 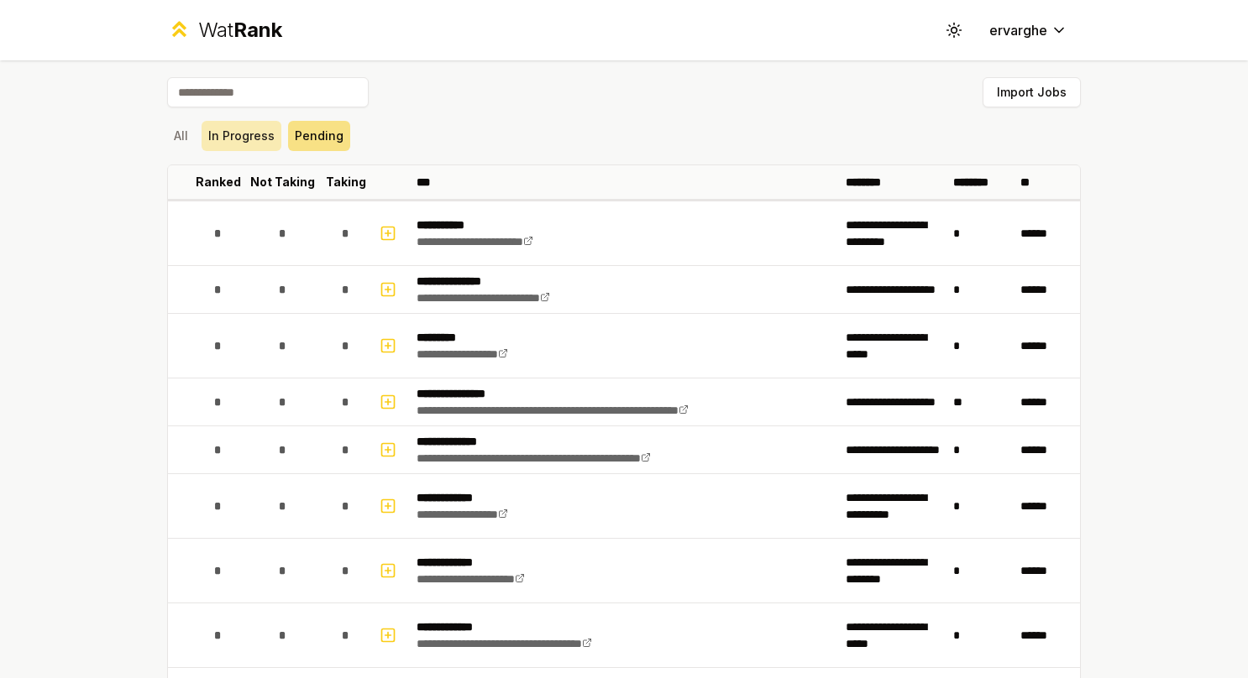 What do you see at coordinates (240, 30) in the screenshot?
I see `div: Wat` at bounding box center [240, 30].